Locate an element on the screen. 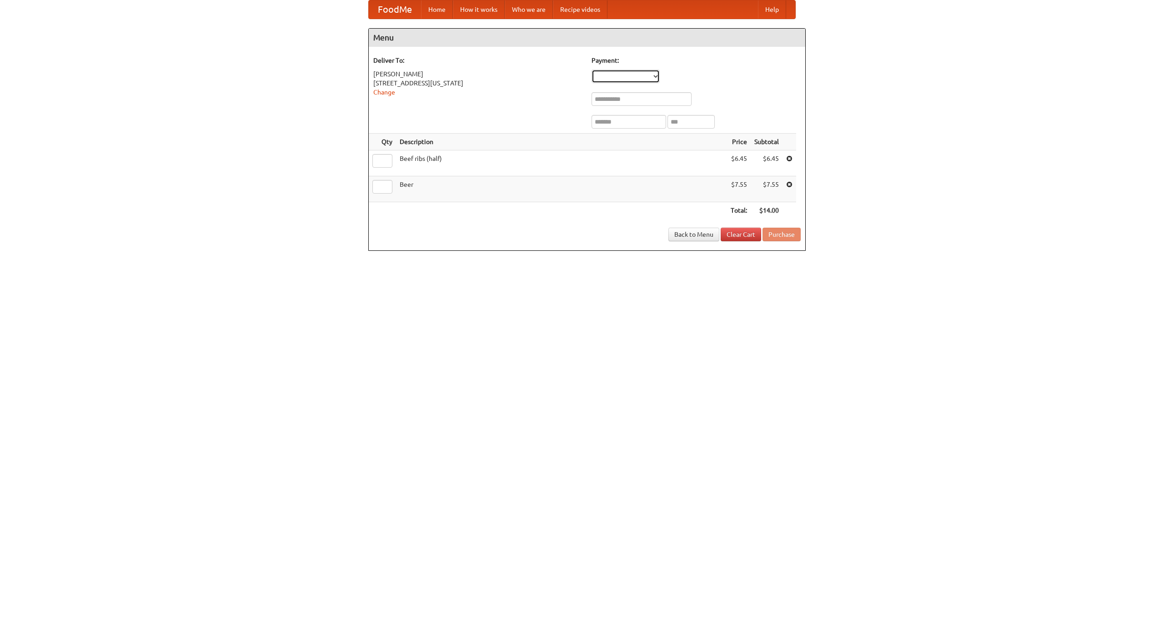  th: Description is located at coordinates (561, 142).